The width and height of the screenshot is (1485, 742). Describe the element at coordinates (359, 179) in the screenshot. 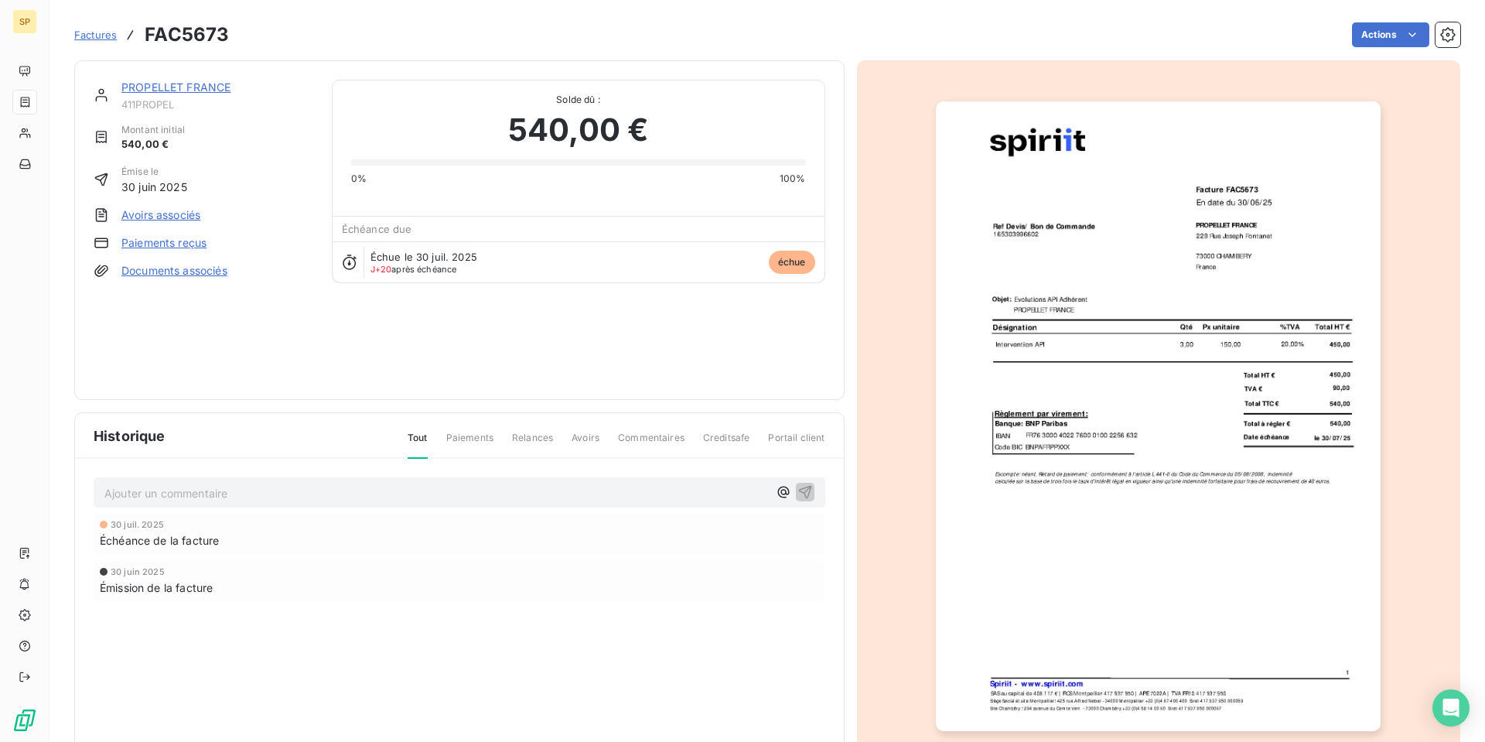

I see `span: 0%` at that location.